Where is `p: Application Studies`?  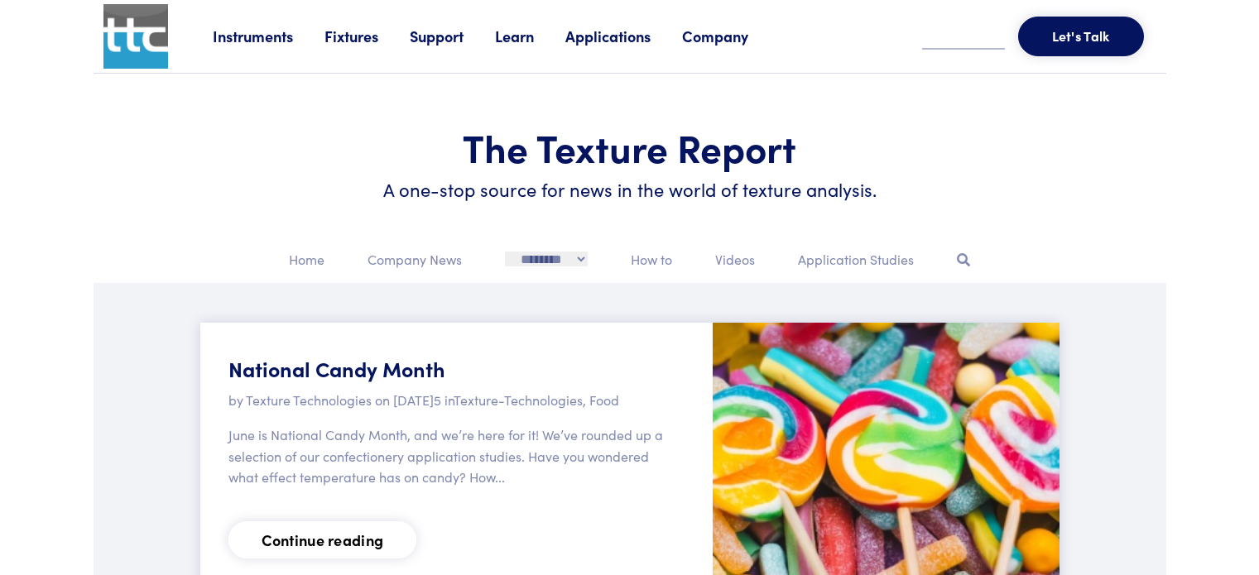 p: Application Studies is located at coordinates (856, 260).